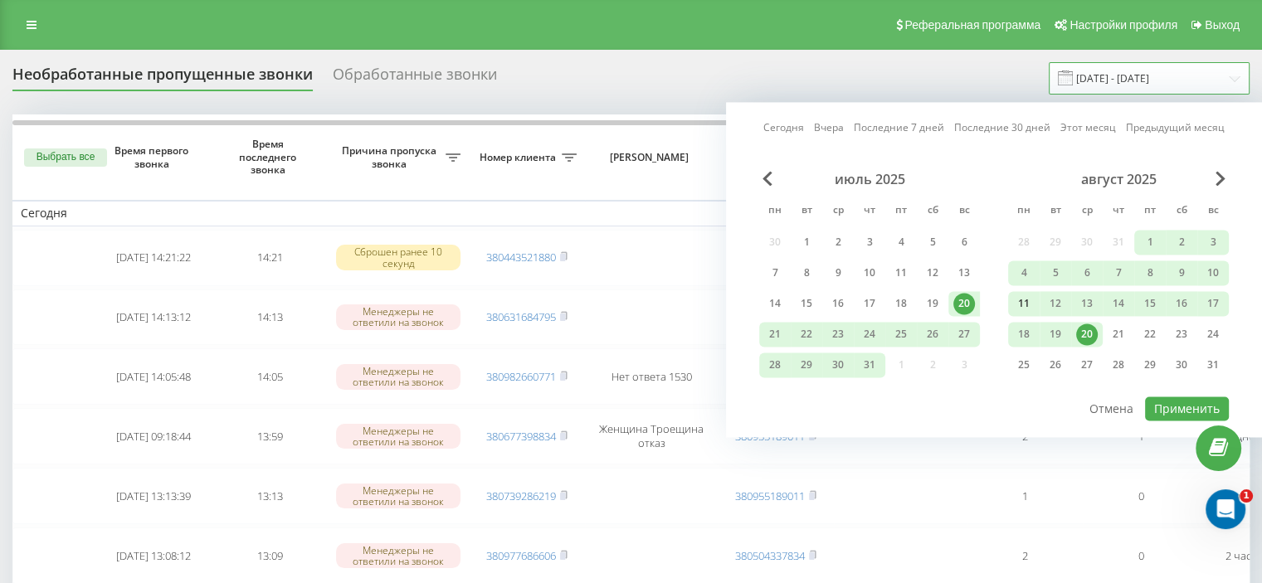 This screenshot has width=1262, height=583. What do you see at coordinates (901, 273) in the screenshot?
I see `div: пт 11 июля 2025 г.` at bounding box center [901, 273].